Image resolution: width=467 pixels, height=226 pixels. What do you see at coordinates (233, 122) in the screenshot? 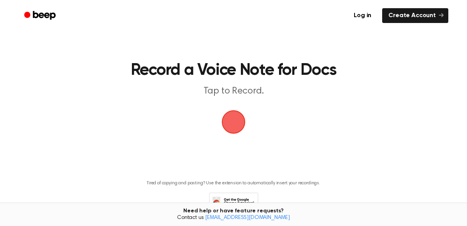
I see `button: Beep Logo` at bounding box center [233, 122].